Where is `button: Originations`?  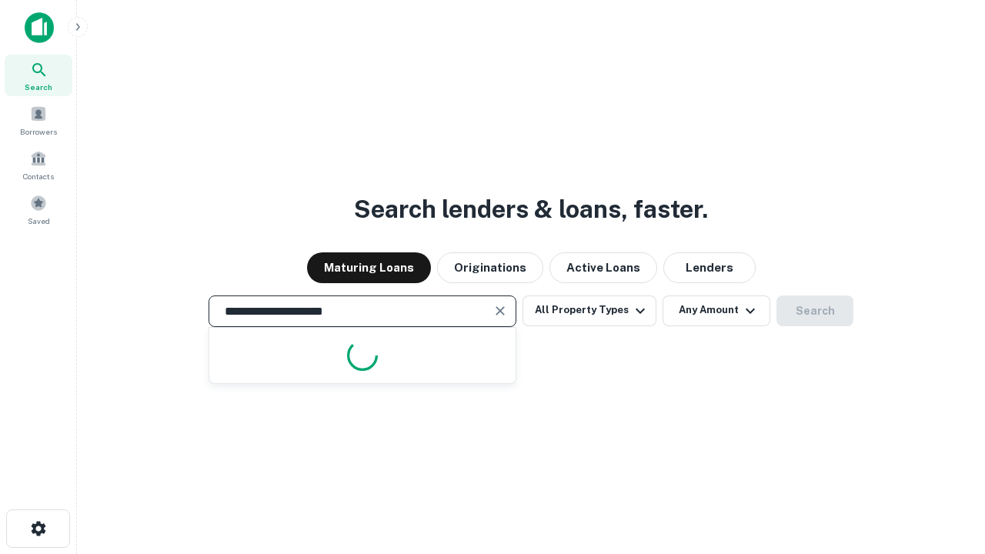 button: Originations is located at coordinates (490, 268).